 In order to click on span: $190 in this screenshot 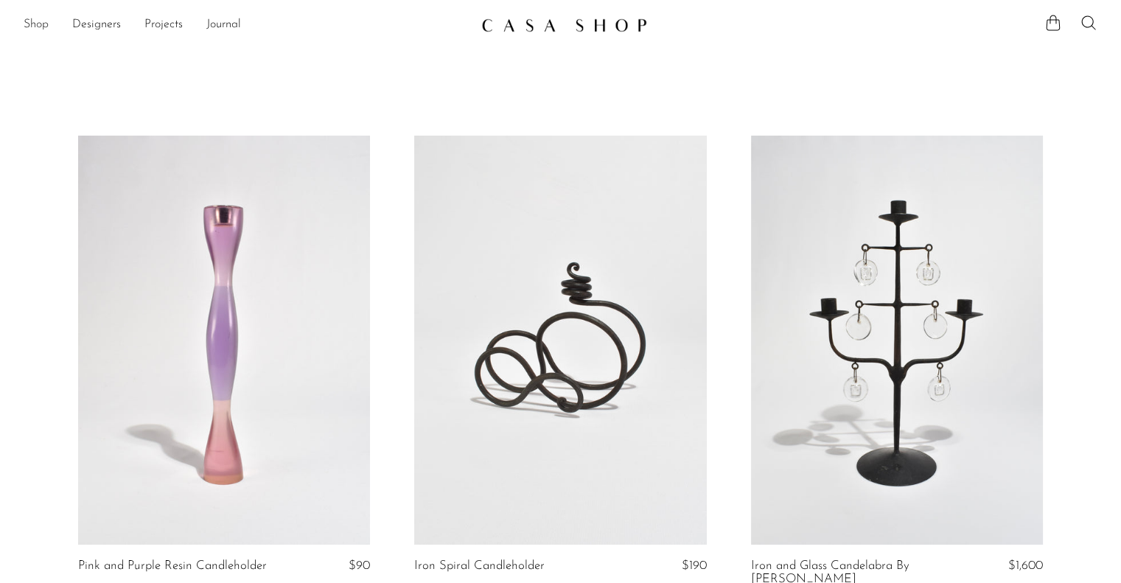, I will do `click(694, 565)`.